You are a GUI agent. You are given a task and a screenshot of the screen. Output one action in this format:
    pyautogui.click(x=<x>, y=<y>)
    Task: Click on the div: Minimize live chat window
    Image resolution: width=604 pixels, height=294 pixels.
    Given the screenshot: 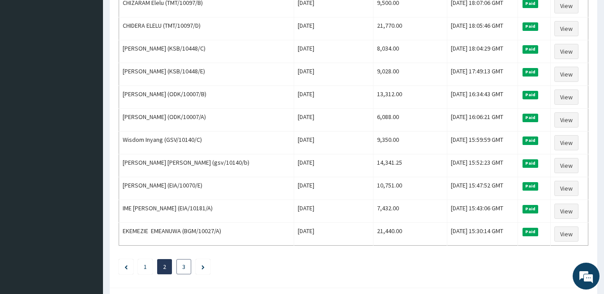 What is the action you would take?
    pyautogui.click(x=158, y=15)
    